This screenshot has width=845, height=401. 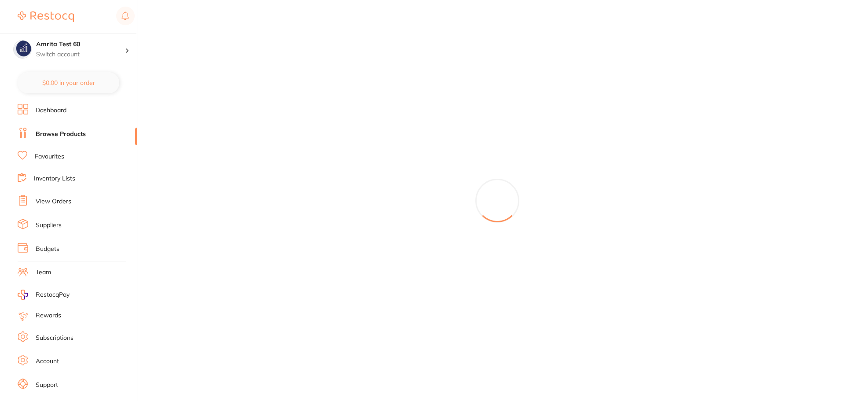 I want to click on p: Switch account, so click(x=81, y=55).